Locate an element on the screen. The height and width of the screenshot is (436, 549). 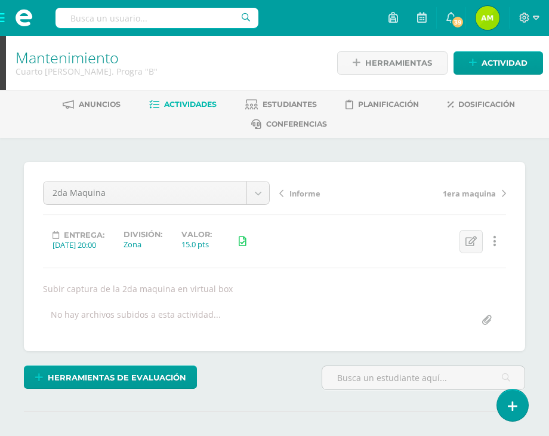
label: Valor: is located at coordinates (196, 234).